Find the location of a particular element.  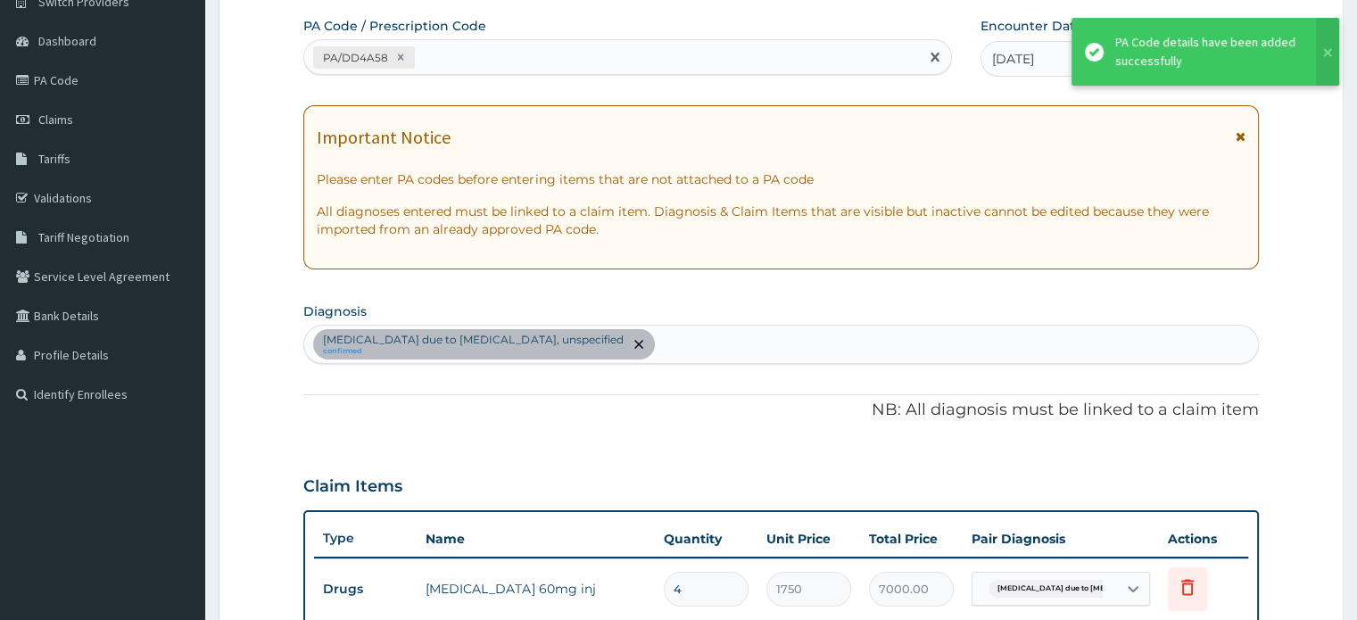

span: Tariffs is located at coordinates (54, 159).